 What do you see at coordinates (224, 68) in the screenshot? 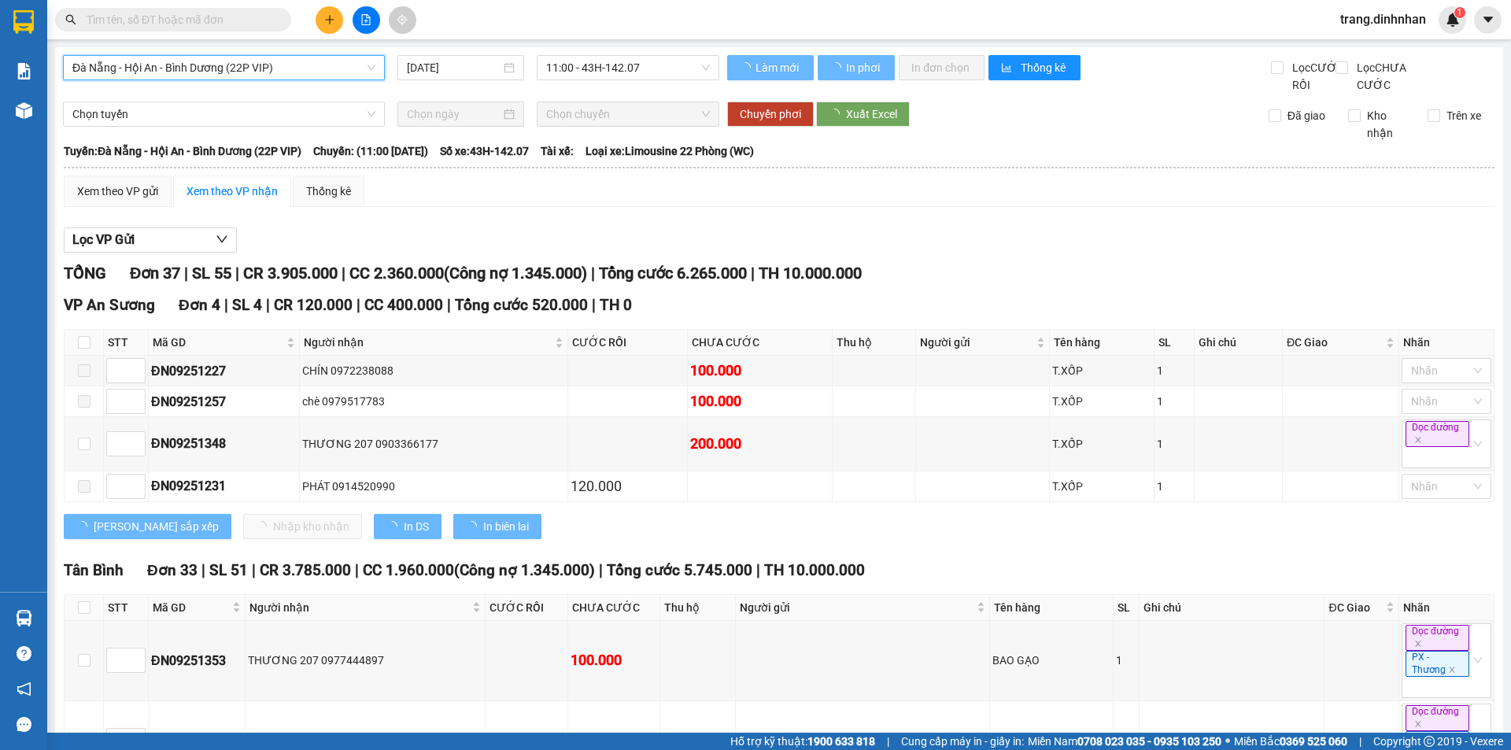
I see `span: Đà Nẵng - Hội An - Bình Dương (22P VIP)` at bounding box center [224, 68].